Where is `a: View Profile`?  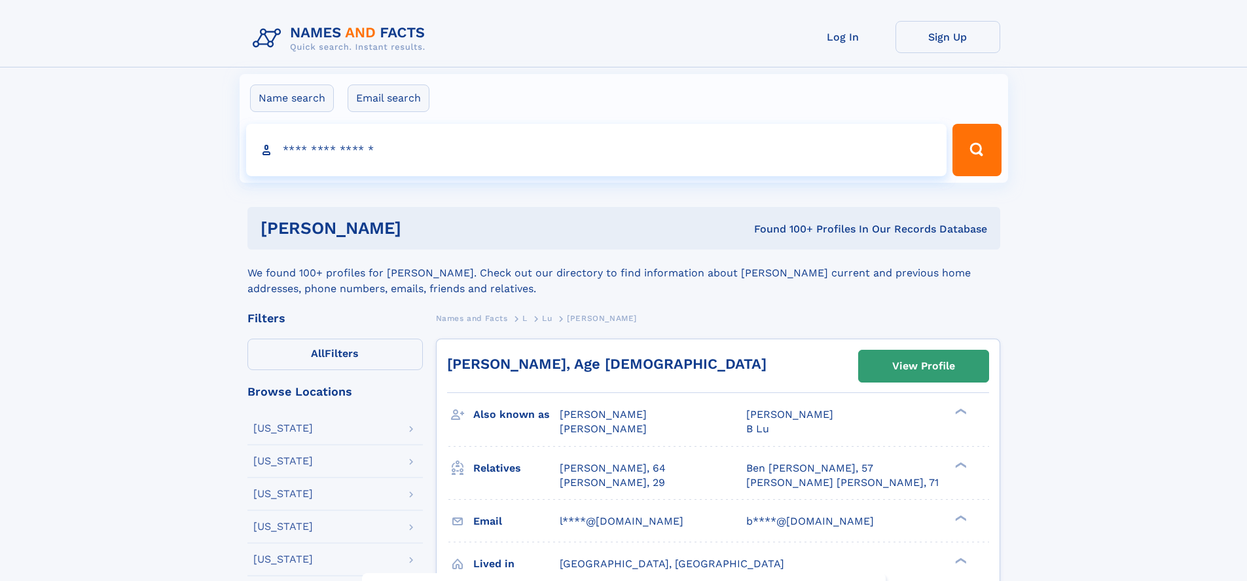
a: View Profile is located at coordinates (924, 366).